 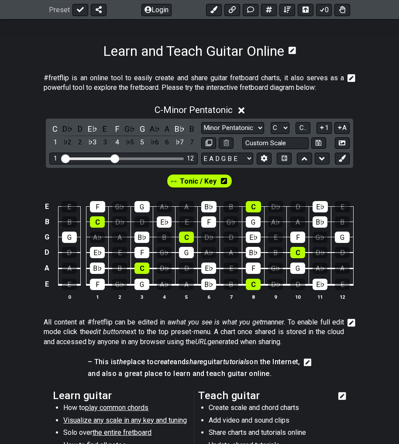 I want to click on button: Add media link, so click(x=232, y=10).